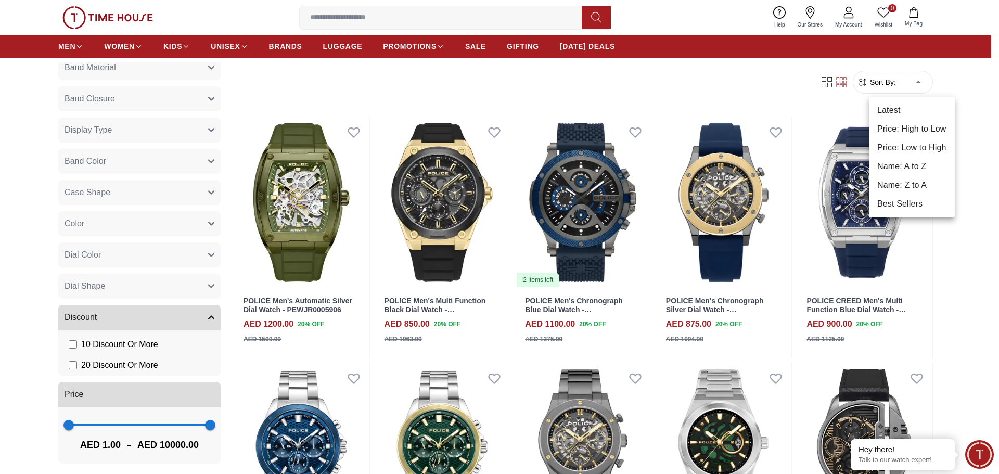  What do you see at coordinates (902, 460) in the screenshot?
I see `p: Talk to our watch expert!` at bounding box center [902, 460].